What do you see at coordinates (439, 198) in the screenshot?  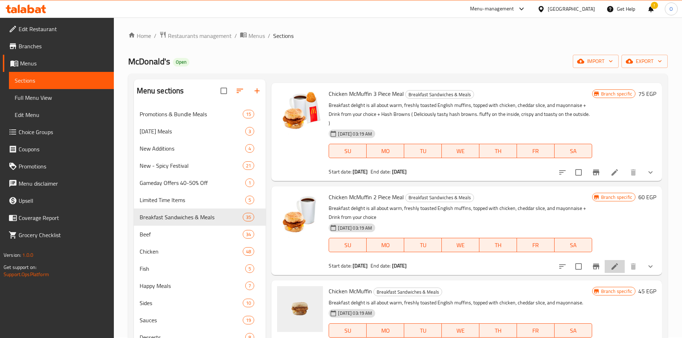 I see `div: Breakfast Sandwiches & Meals` at bounding box center [439, 198].